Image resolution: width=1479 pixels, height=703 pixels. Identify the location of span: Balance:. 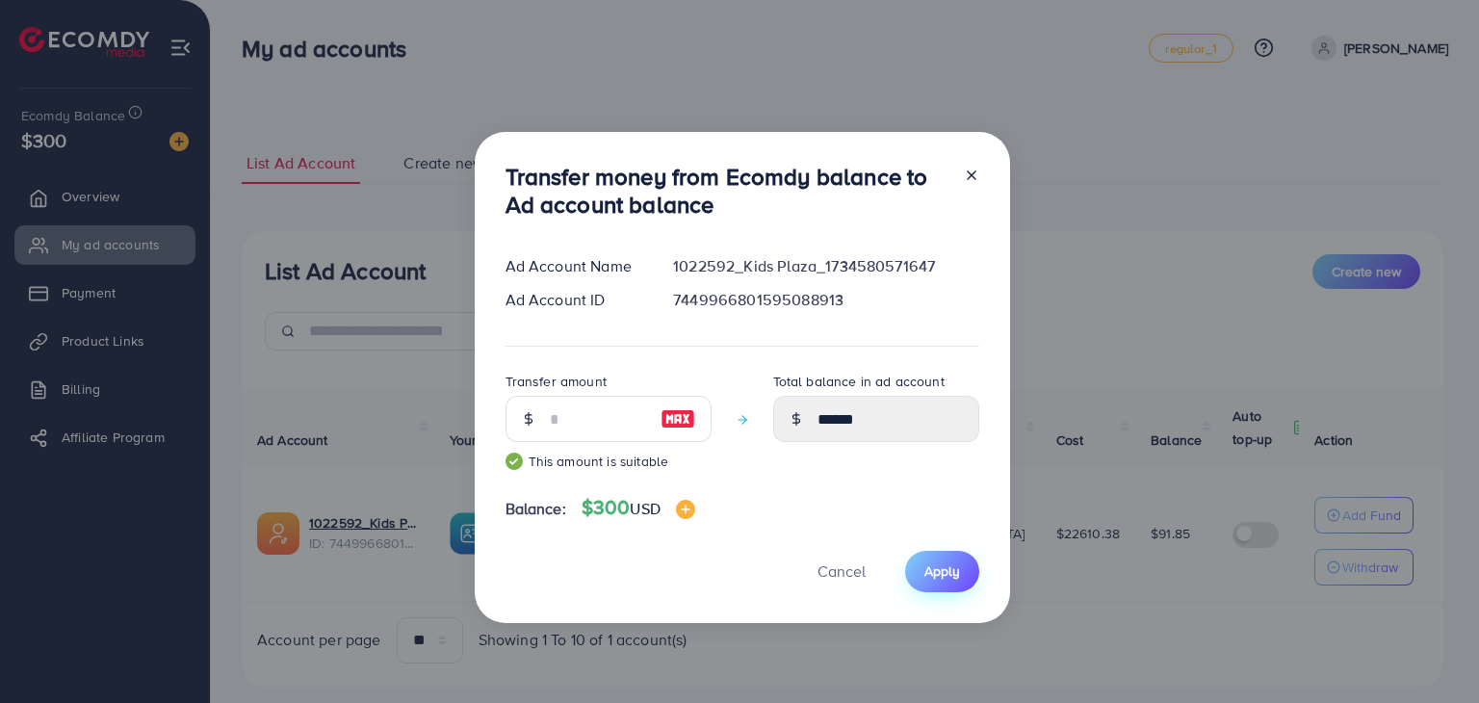
(535, 508).